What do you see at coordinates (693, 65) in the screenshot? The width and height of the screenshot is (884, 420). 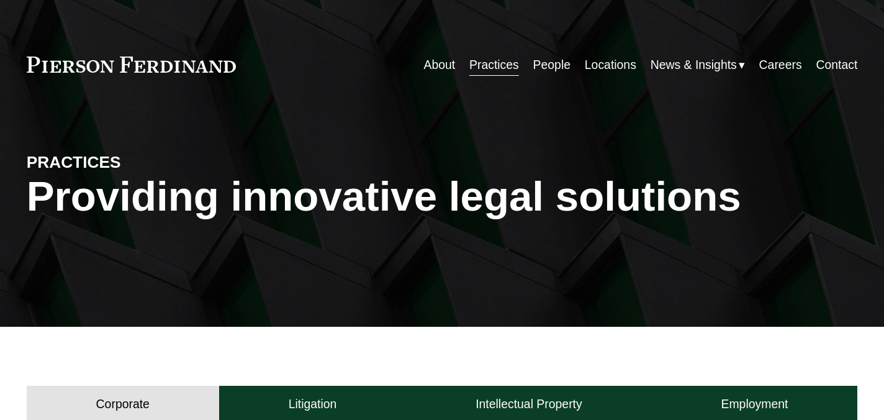 I see `span: News & Insights` at bounding box center [693, 65].